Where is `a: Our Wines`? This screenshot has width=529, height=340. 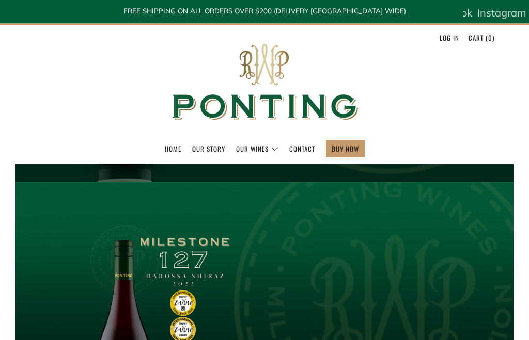
a: Our Wines is located at coordinates (257, 149).